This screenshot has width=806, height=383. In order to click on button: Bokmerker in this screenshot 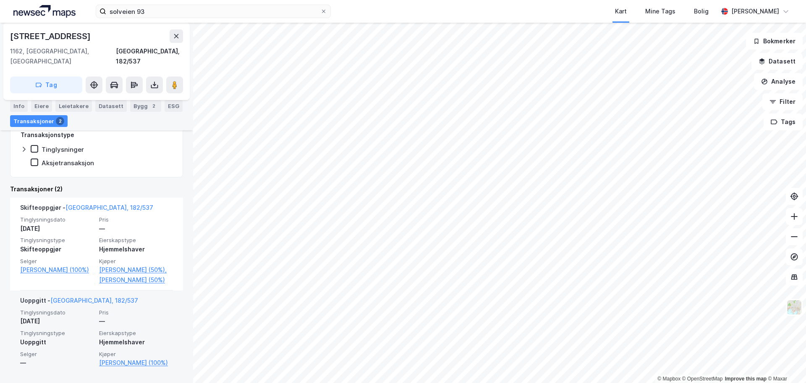, I will do `click(774, 41)`.